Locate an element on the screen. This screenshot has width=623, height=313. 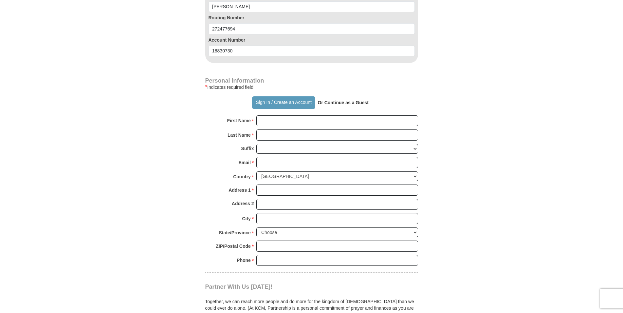
strong: Country is located at coordinates (242, 177).